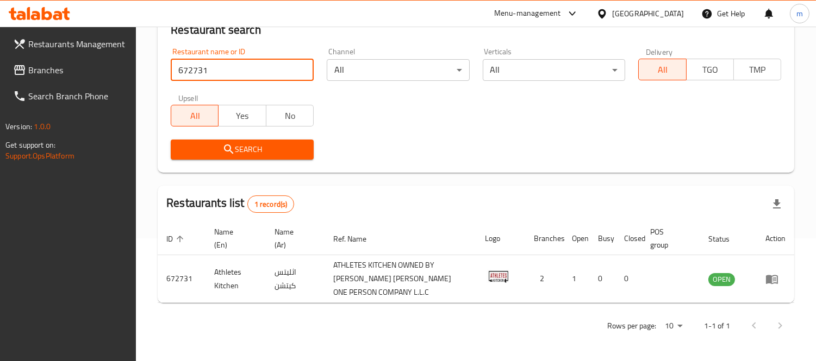 The width and height of the screenshot is (816, 361). Describe the element at coordinates (721, 279) in the screenshot. I see `span: OPEN` at that location.